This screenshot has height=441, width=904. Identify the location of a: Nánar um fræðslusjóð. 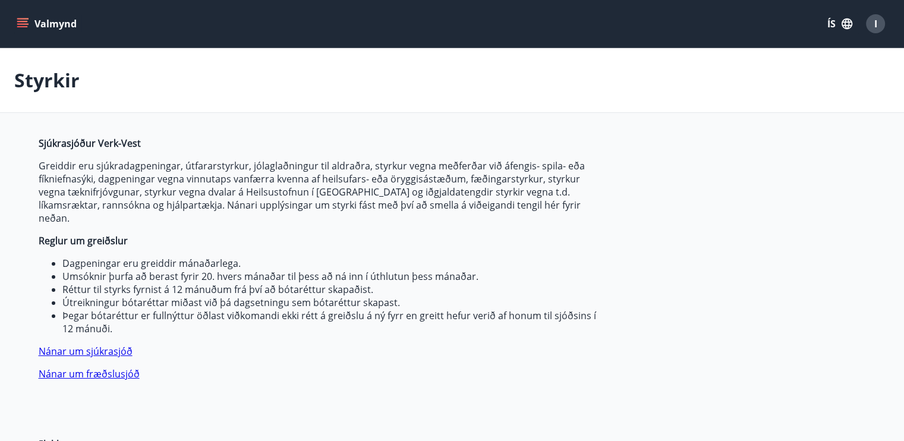
(89, 374).